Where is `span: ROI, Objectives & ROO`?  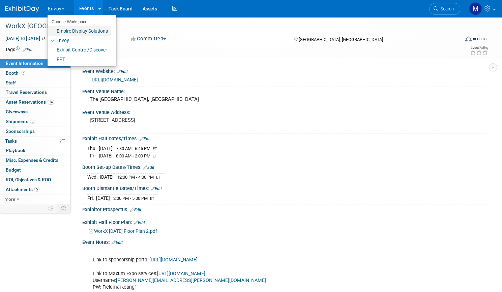
span: ROI, Objectives & ROO is located at coordinates (28, 180).